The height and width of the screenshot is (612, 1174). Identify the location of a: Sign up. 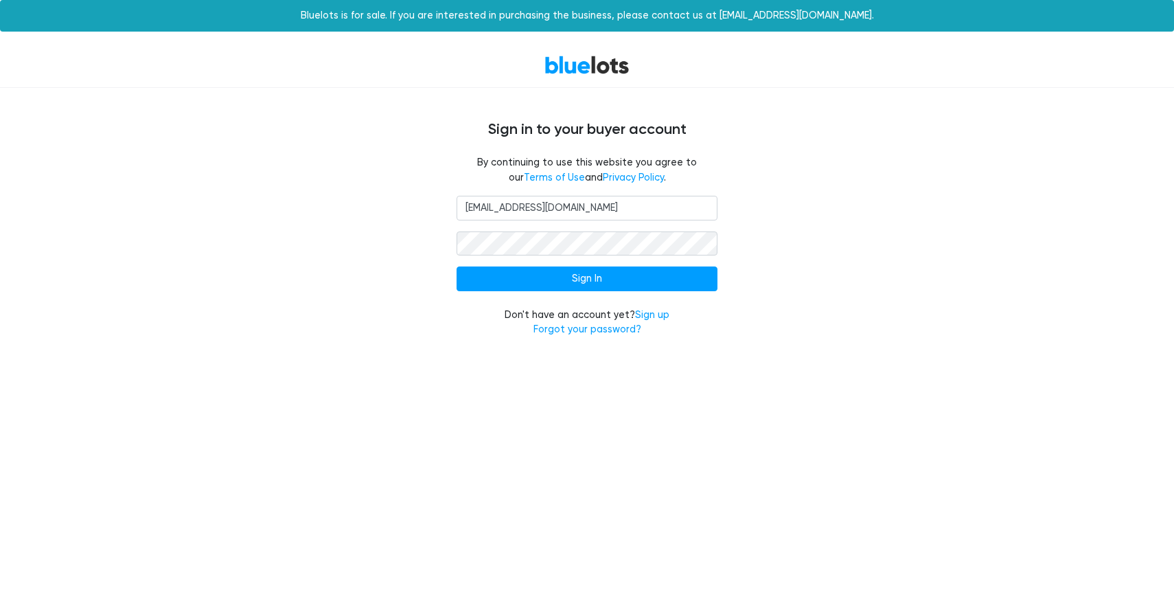
(652, 314).